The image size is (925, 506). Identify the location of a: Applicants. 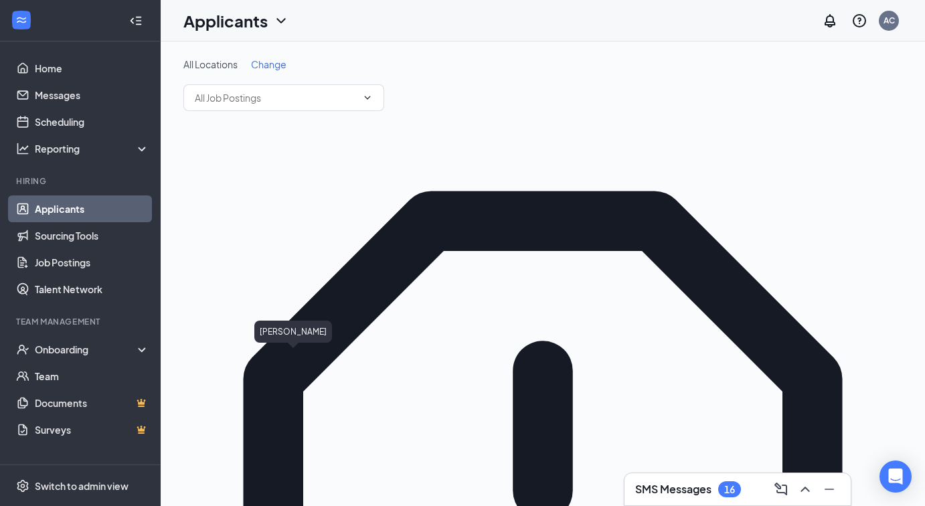
(92, 209).